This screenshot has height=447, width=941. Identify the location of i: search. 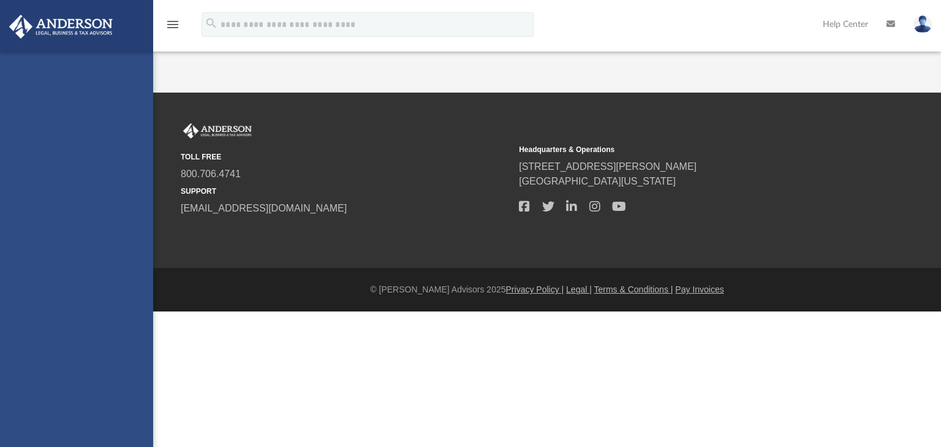
(211, 23).